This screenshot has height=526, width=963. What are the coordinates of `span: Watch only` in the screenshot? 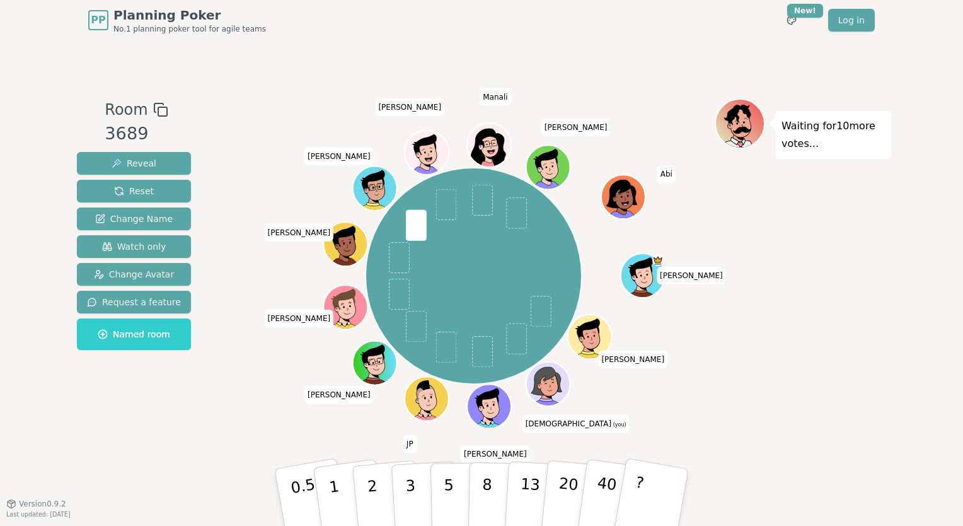 It's located at (134, 246).